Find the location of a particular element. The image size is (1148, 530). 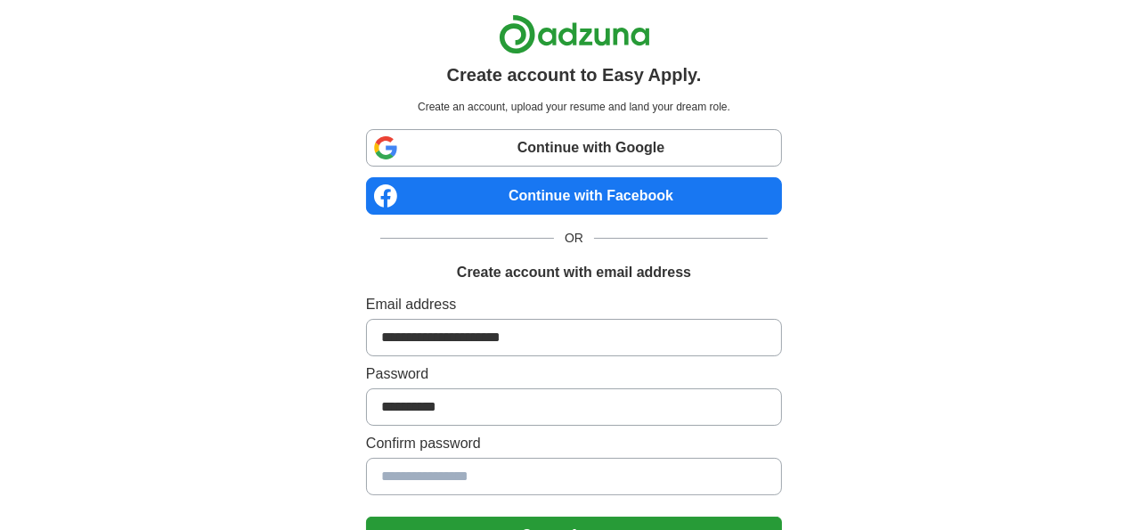

h1: Create account to Easy Apply. is located at coordinates (575, 75).